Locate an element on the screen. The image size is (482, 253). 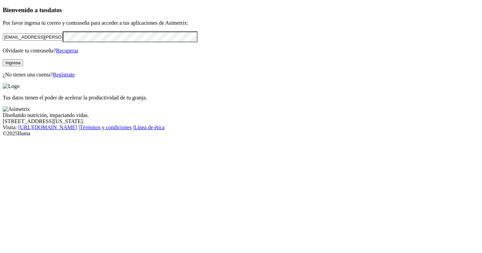
span: datos is located at coordinates (55, 10).